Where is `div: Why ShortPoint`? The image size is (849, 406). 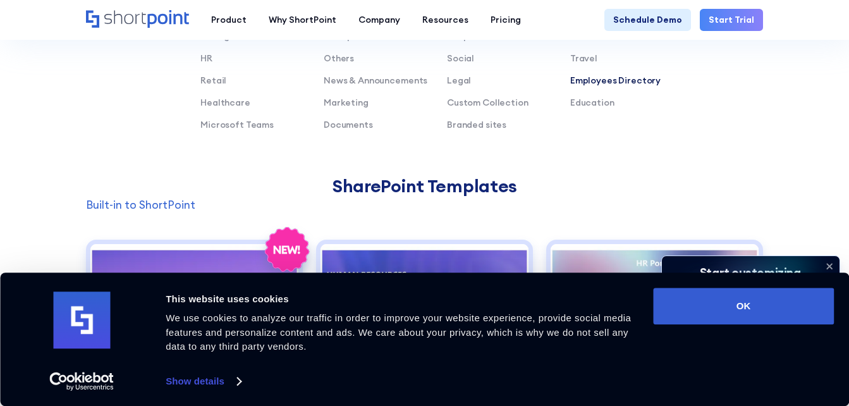
div: Why ShortPoint is located at coordinates (302, 20).